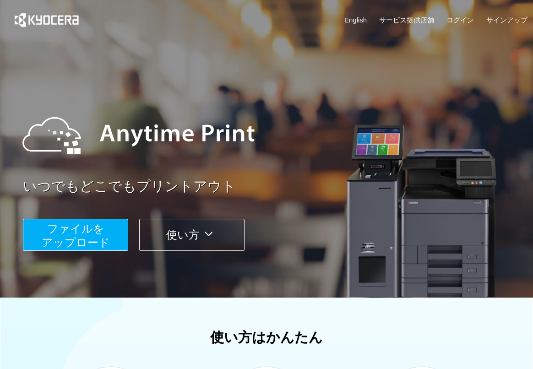 This screenshot has width=533, height=369. Describe the element at coordinates (407, 20) in the screenshot. I see `a: サービス提供店舗` at that location.